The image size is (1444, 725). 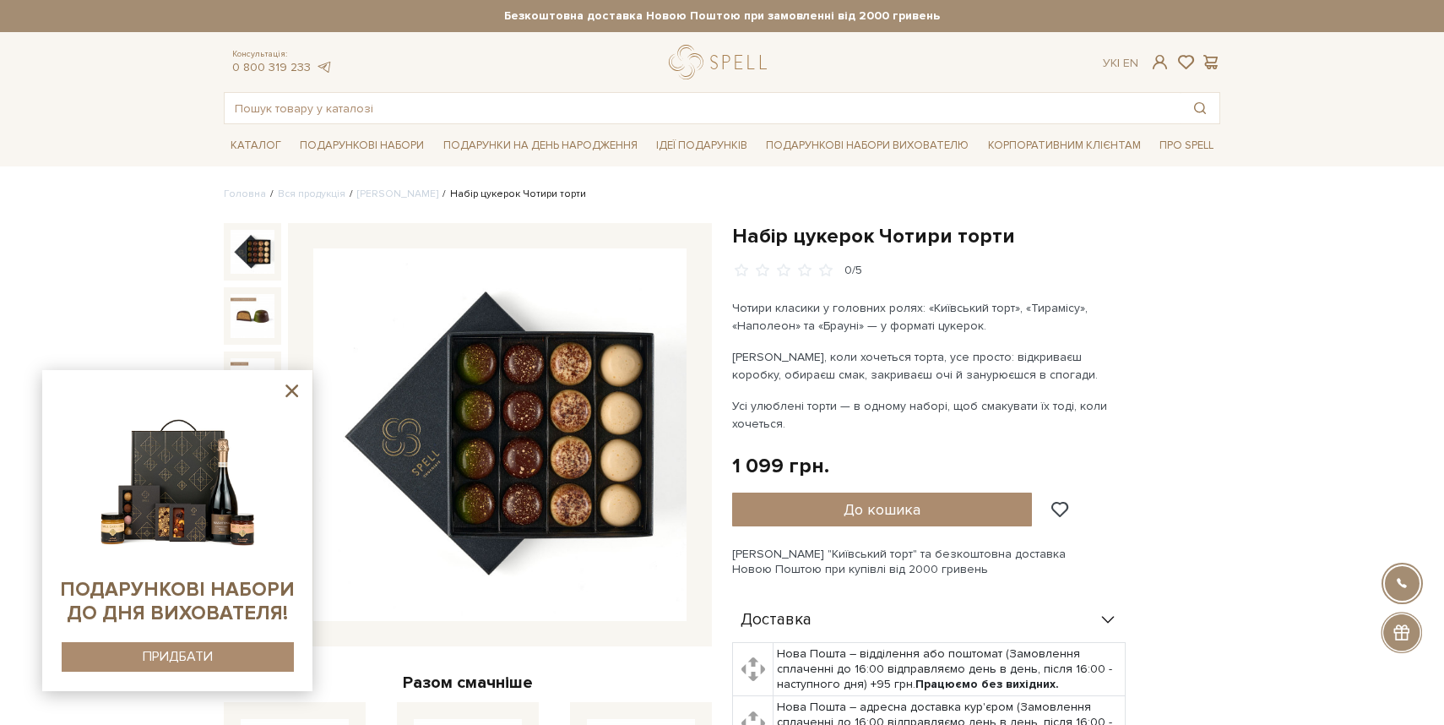 I want to click on p: Усі улюблені торти — в одному наборі, щоб смакувати їх тоді, коли хочеться., so click(x=930, y=415).